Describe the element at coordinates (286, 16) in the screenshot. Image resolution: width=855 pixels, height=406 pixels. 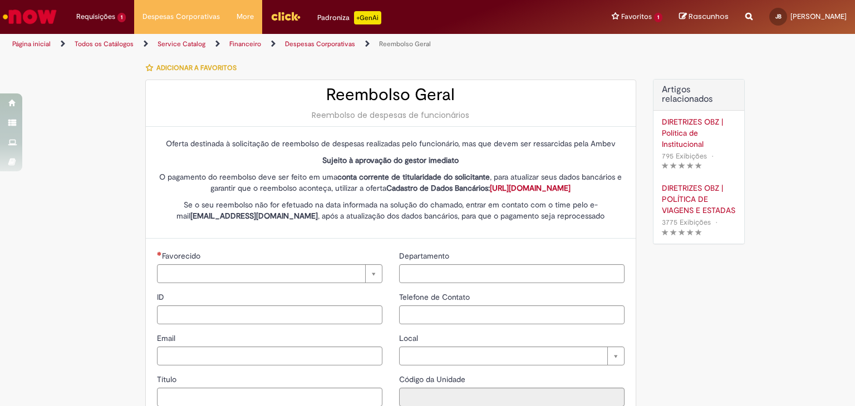
I see `img: click_logo_yellow_360x200.png` at that location.